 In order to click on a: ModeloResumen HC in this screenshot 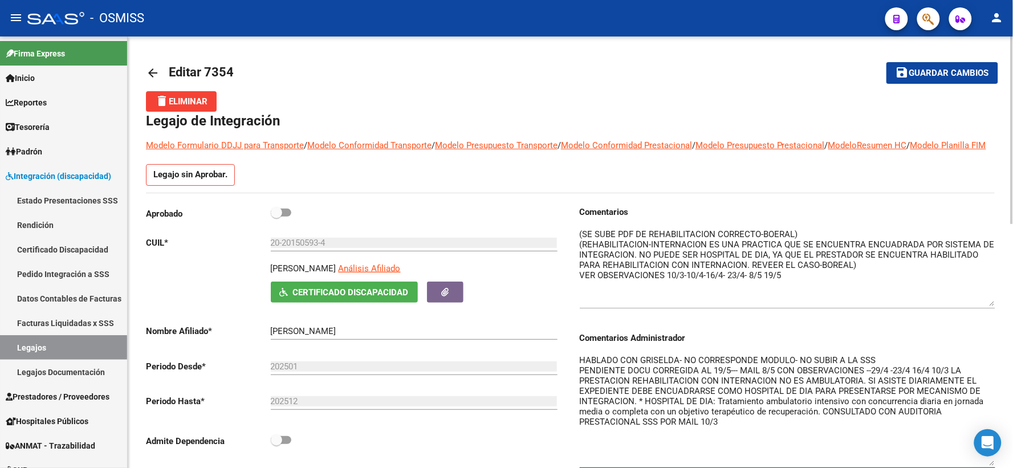, I will do `click(868, 145)`.